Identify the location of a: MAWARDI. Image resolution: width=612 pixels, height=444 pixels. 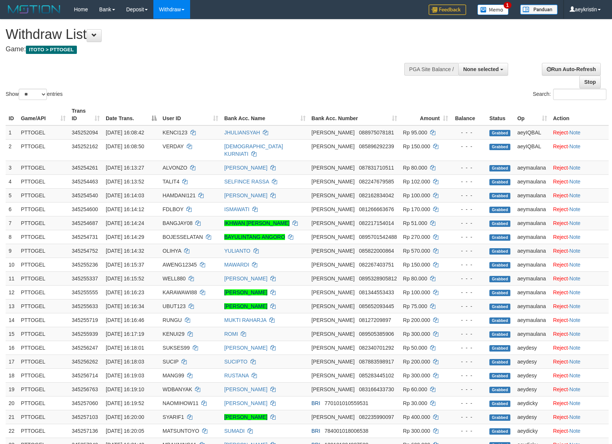
(236, 265).